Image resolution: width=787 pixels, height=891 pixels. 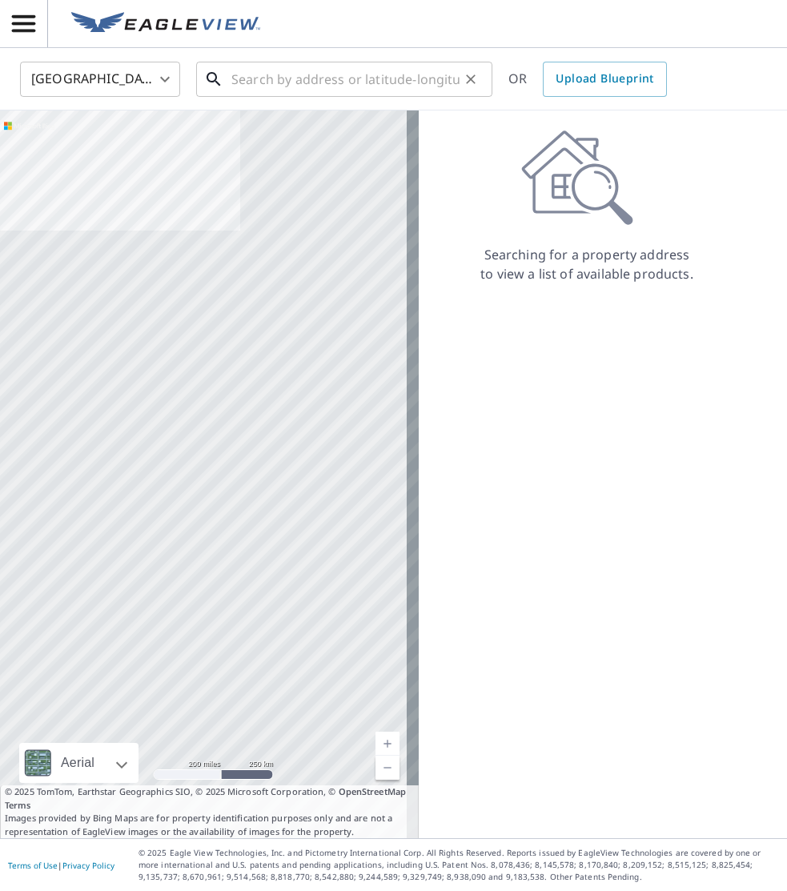 I want to click on button: Clear, so click(x=470, y=79).